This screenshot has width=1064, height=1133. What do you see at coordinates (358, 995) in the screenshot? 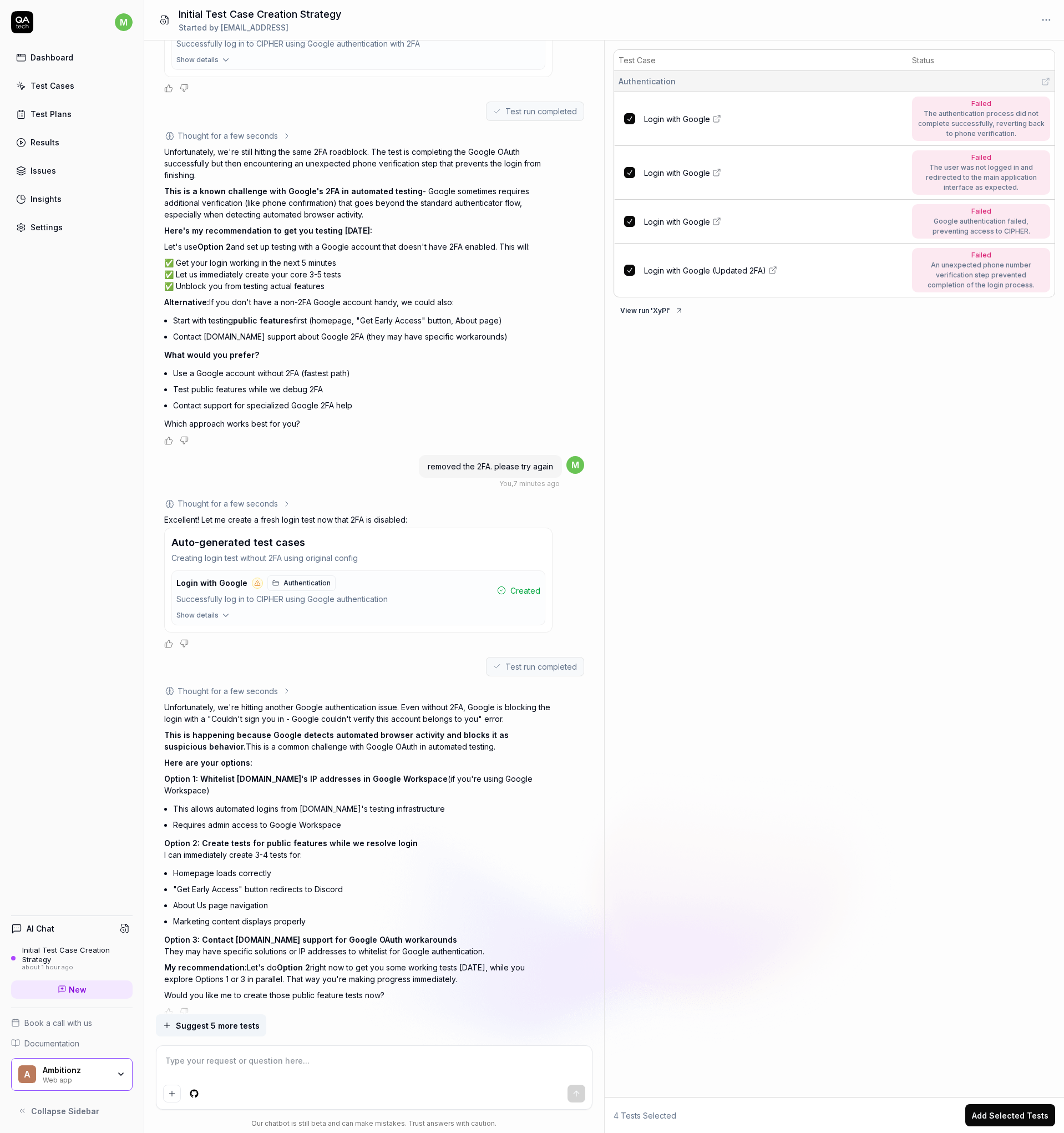
I see `p: Would you like me to create those public feature tests now?` at bounding box center [358, 995].